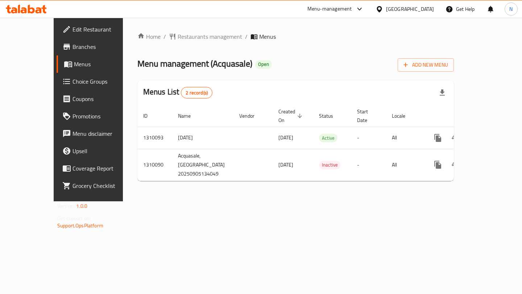 The height and width of the screenshot is (294, 522). Describe the element at coordinates (210, 37) in the screenshot. I see `span: Restaurants management` at that location.